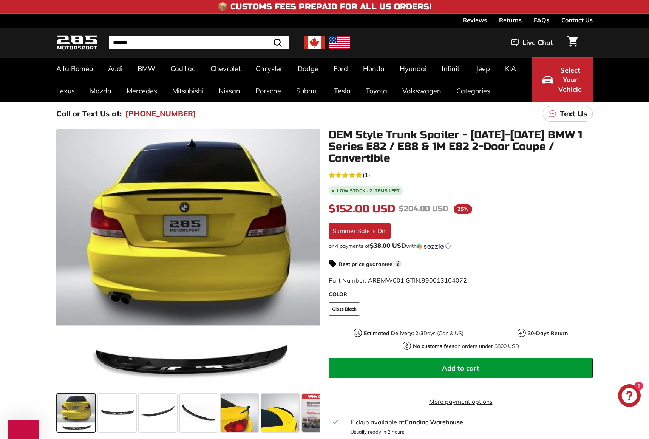  I want to click on a: Categories, so click(473, 91).